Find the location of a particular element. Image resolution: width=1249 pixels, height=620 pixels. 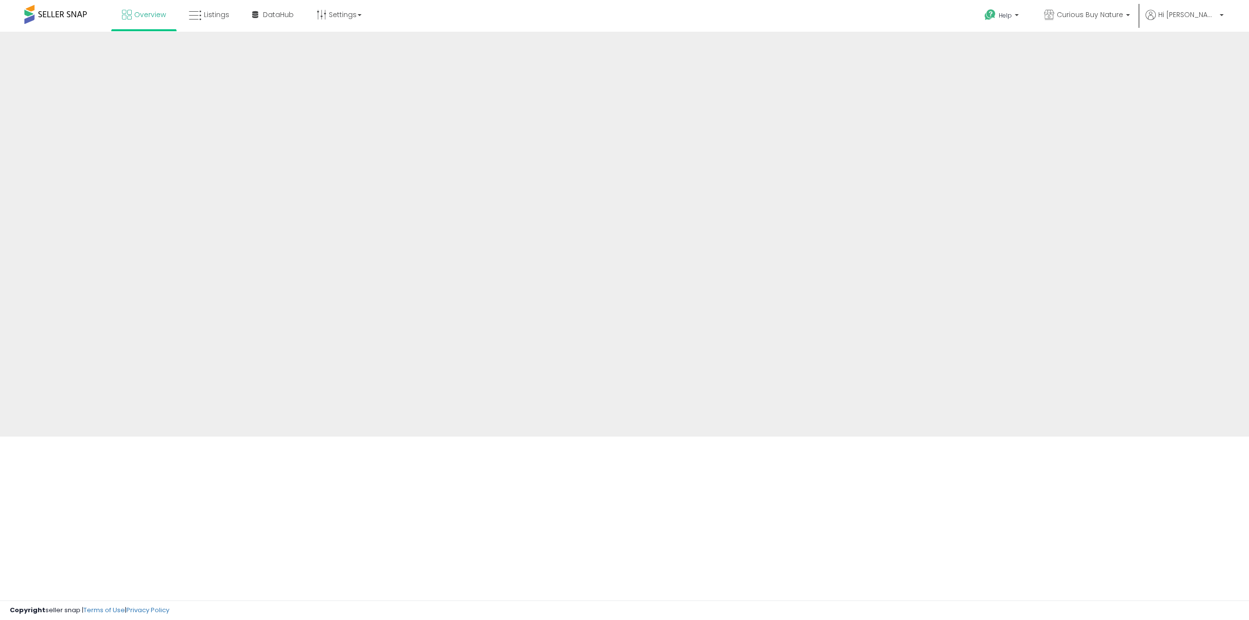

i: Get Help is located at coordinates (990, 15).